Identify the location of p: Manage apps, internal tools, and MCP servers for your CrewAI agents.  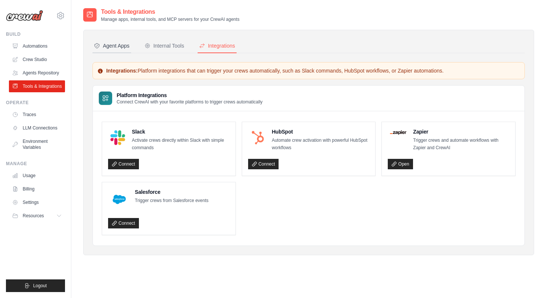
(170, 19).